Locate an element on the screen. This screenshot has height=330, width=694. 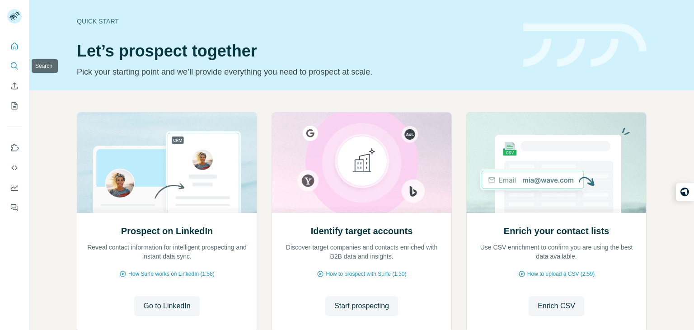
span: Go to LinkedIn is located at coordinates (167, 306).